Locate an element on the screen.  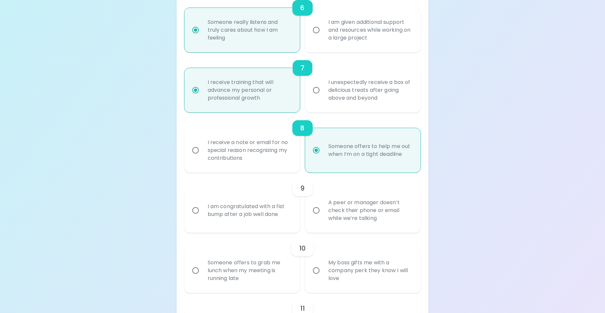
h6: 6 is located at coordinates (302, 8).